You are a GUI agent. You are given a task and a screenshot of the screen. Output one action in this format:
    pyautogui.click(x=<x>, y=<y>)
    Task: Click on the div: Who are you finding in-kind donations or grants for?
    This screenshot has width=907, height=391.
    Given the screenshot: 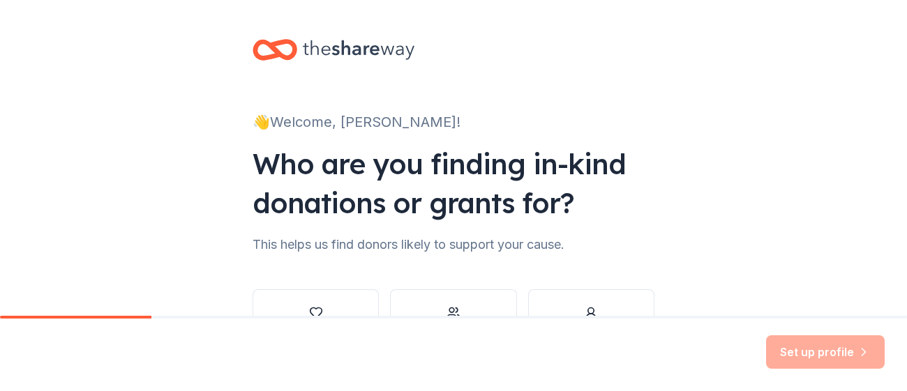 What is the action you would take?
    pyautogui.click(x=454, y=184)
    